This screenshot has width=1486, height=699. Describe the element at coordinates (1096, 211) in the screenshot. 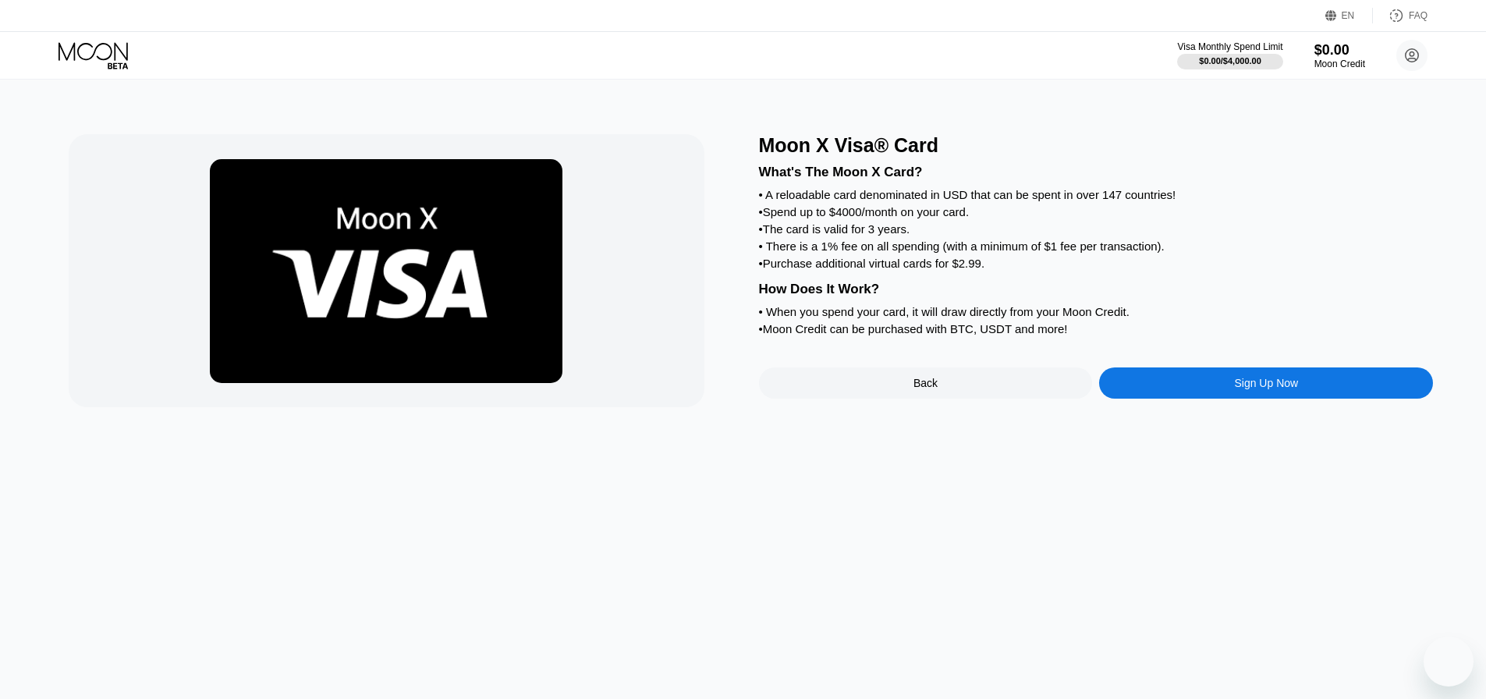

I see `div: • Spend up to $4000/month on your card.` at that location.